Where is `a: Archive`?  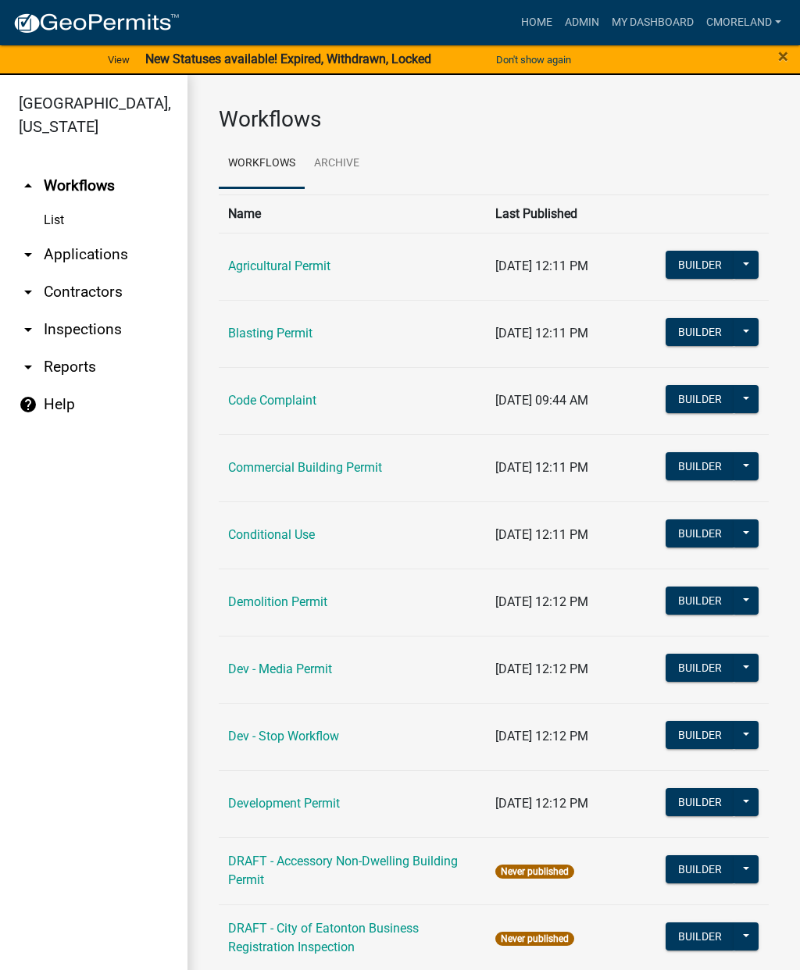
a: Archive is located at coordinates (337, 164).